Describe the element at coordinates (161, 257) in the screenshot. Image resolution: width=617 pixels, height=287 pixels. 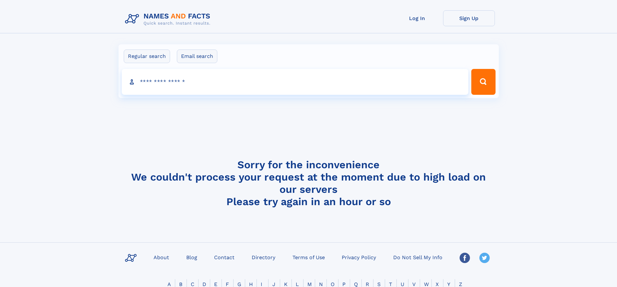
I see `a: About` at that location.